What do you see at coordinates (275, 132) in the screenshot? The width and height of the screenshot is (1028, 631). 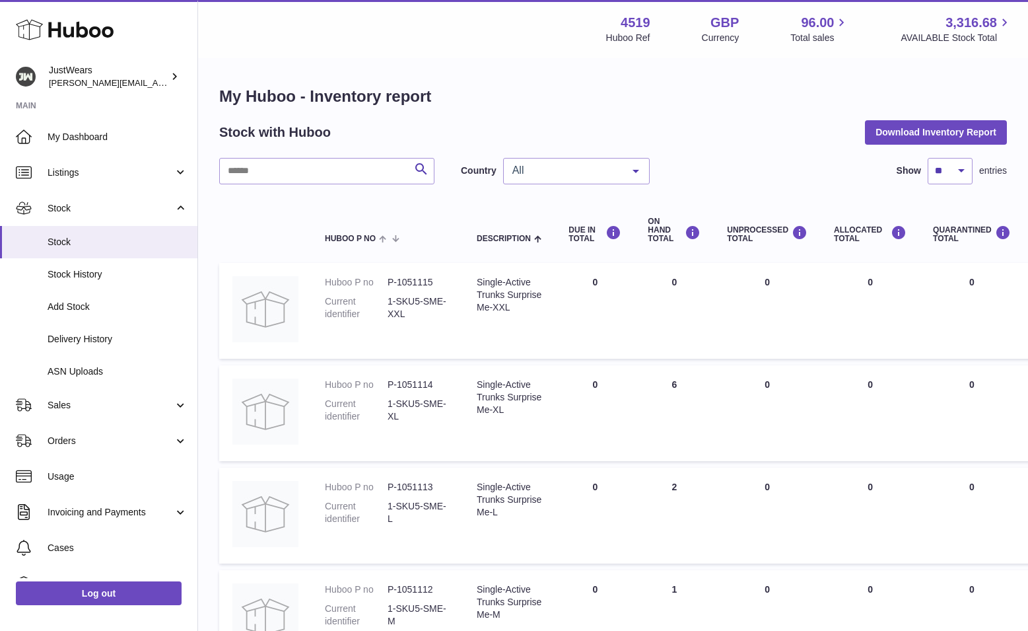 I see `h2: Stock with Huboo` at bounding box center [275, 132].